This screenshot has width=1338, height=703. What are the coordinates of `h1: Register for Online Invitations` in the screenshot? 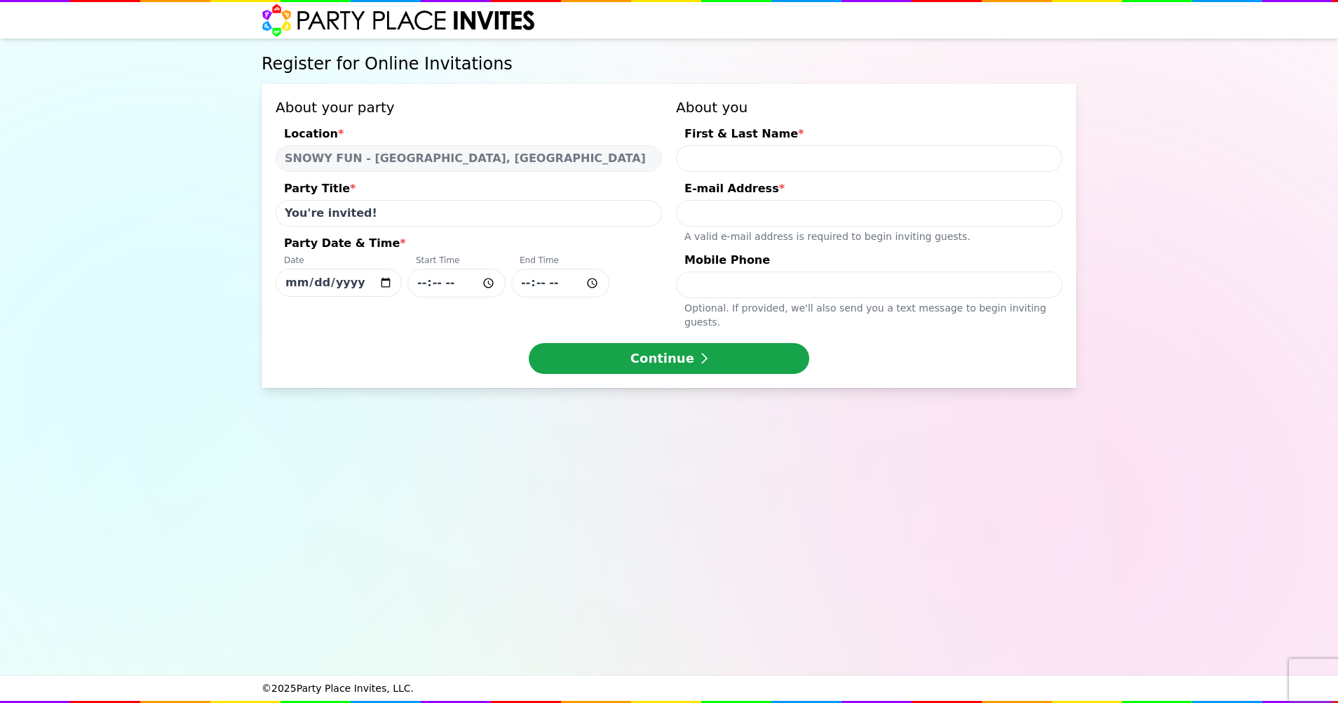 It's located at (669, 64).